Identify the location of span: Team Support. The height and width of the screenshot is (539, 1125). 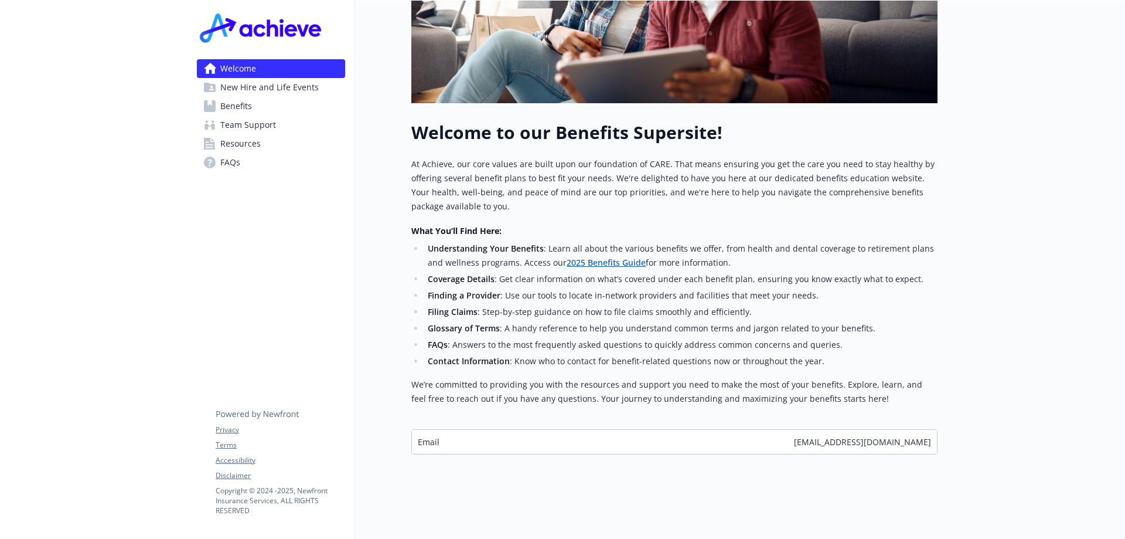
(248, 125).